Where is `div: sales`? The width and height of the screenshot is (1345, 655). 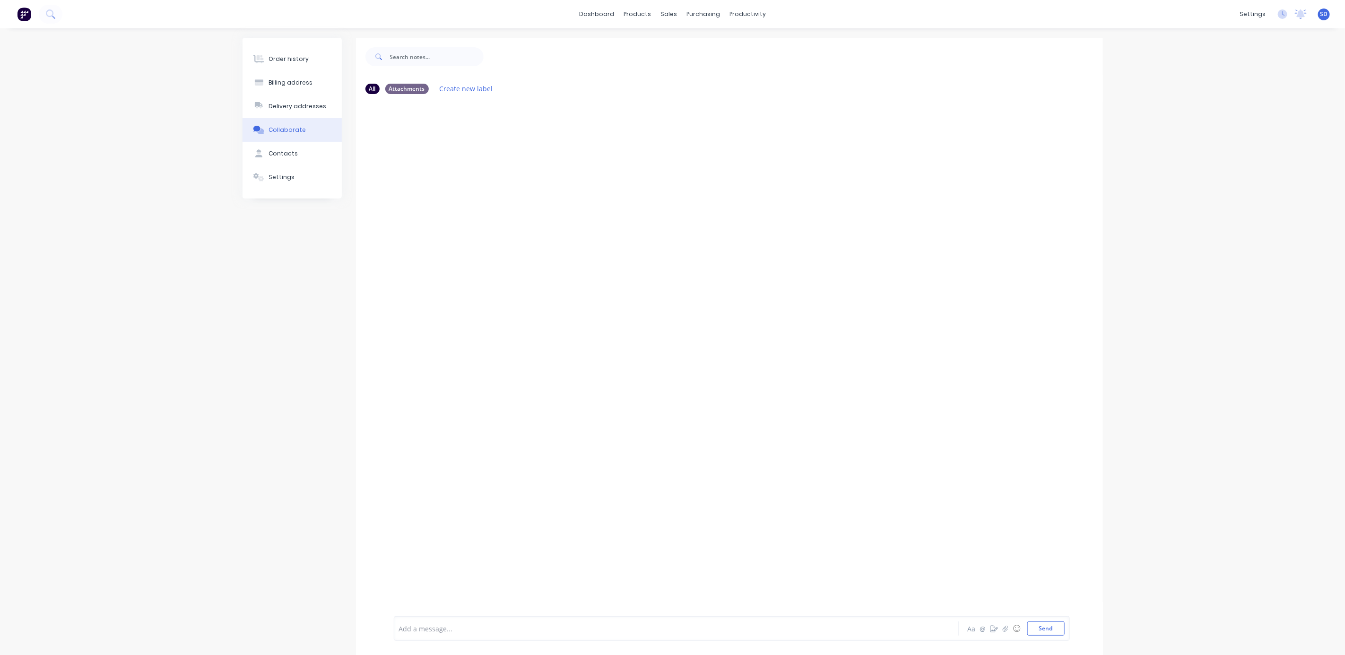 div: sales is located at coordinates (668, 14).